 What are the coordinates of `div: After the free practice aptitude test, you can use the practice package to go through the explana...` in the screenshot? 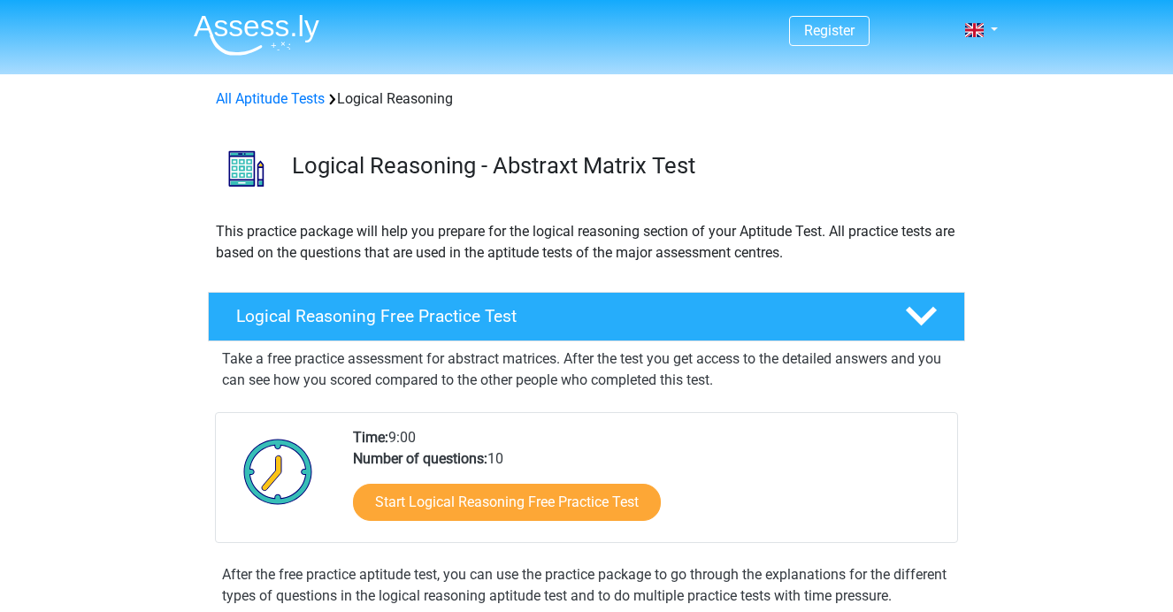 It's located at (587, 586).